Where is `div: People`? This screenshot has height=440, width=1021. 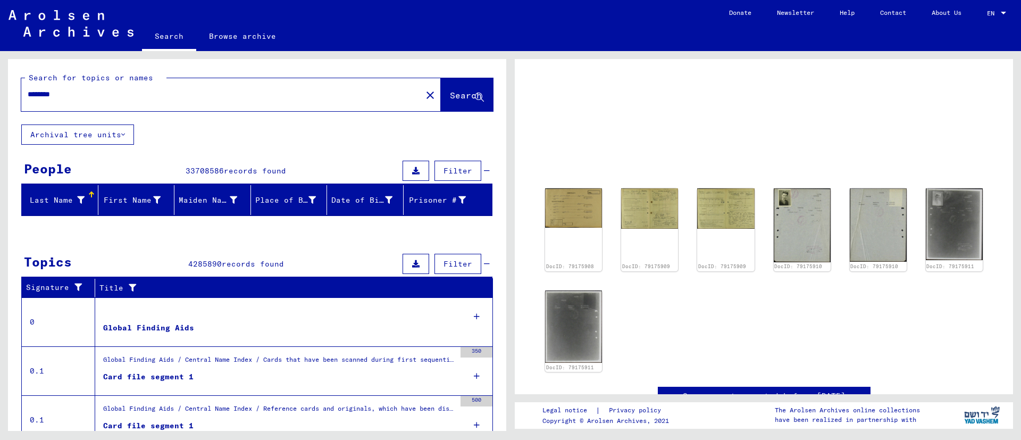 div: People is located at coordinates (48, 169).